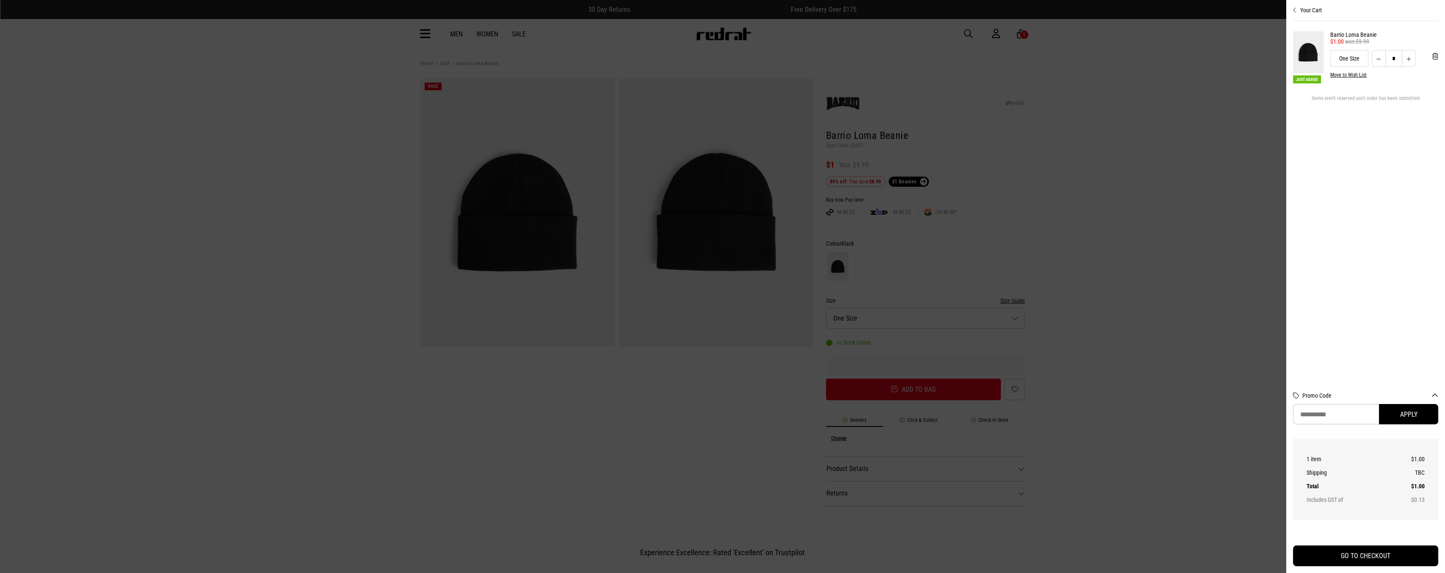  Describe the element at coordinates (1409, 472) in the screenshot. I see `td: TBC` at that location.